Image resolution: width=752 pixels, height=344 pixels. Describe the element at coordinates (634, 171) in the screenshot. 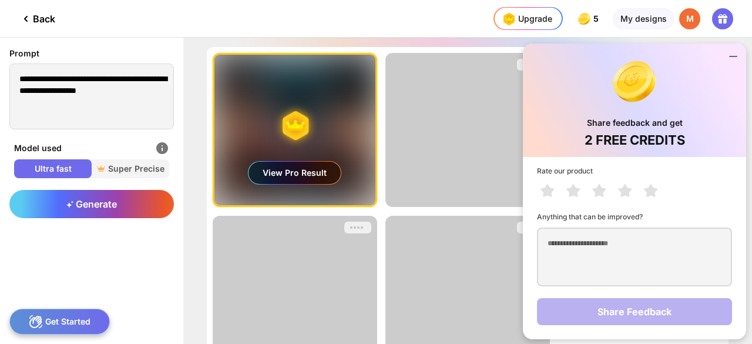

I see `div: Rate our product` at that location.